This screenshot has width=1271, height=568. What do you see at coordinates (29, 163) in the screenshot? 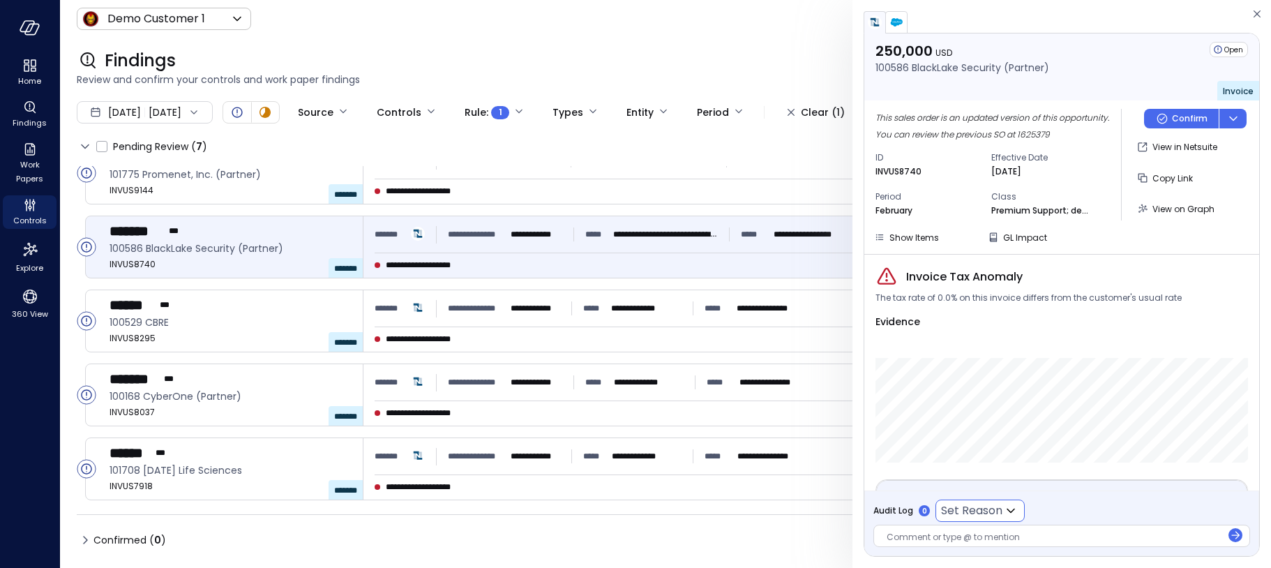
I see `div: Work Papers` at bounding box center [29, 163].